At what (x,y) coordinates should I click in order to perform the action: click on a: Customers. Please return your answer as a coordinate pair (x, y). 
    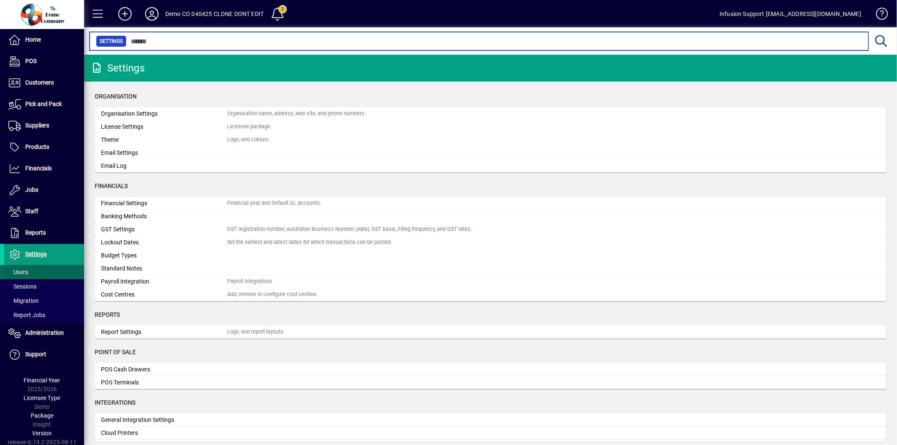
    Looking at the image, I should click on (44, 83).